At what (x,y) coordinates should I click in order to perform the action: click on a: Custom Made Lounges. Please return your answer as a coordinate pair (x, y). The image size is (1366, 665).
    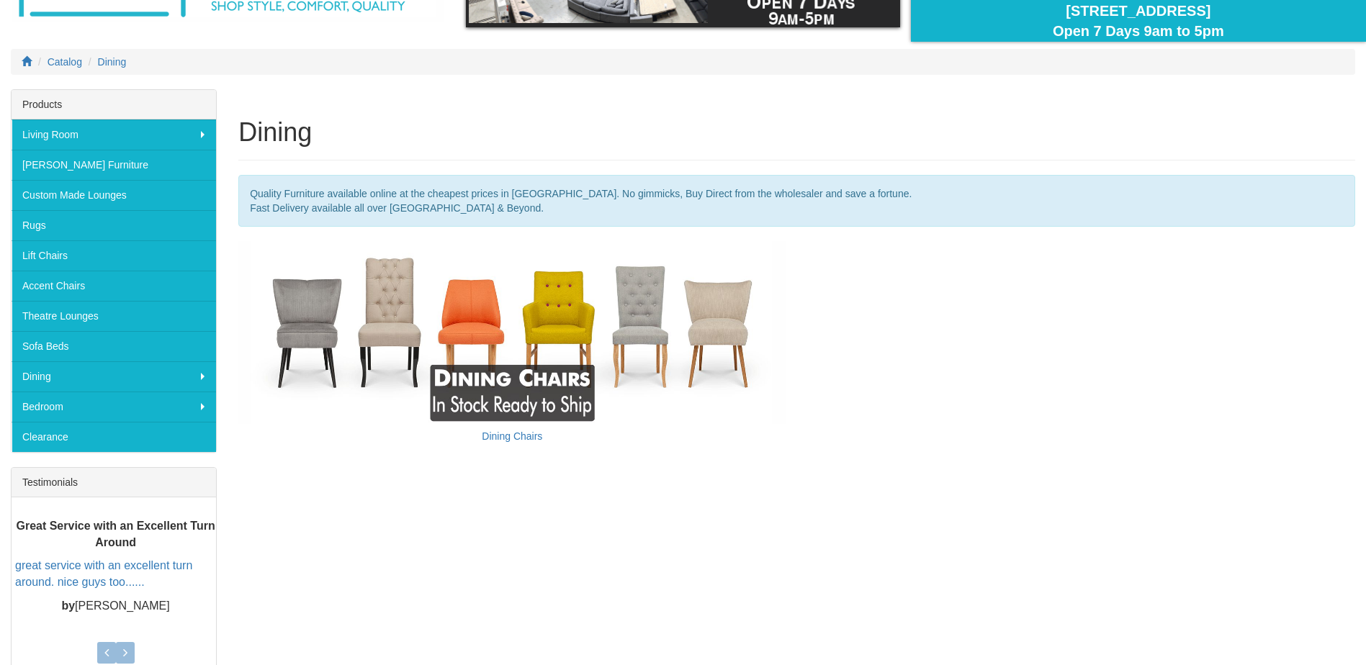
    Looking at the image, I should click on (114, 195).